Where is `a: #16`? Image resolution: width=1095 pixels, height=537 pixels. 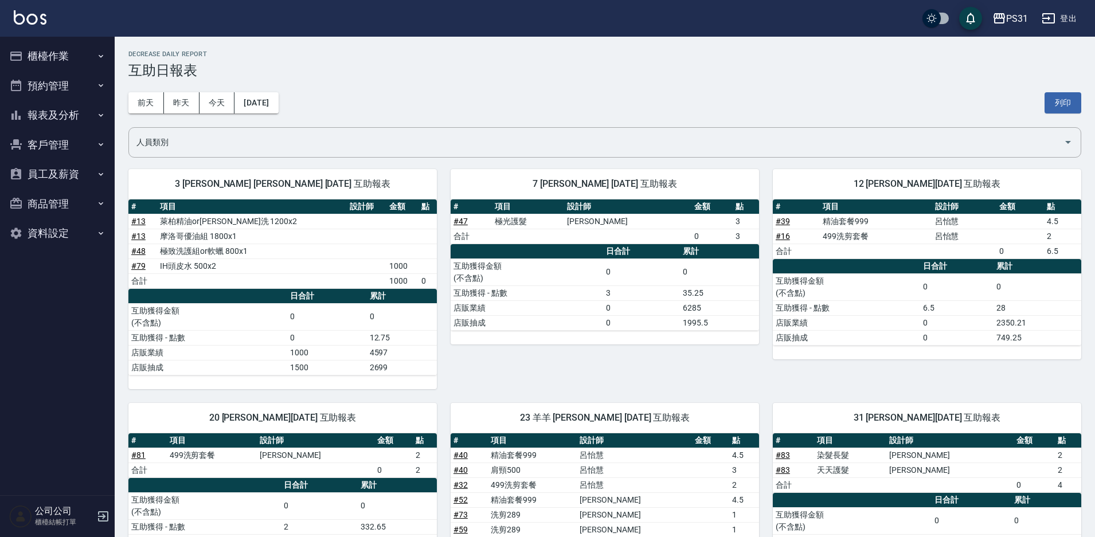 a: #16 is located at coordinates (782, 236).